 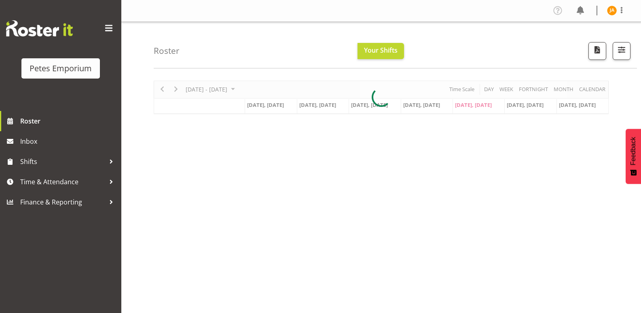 What do you see at coordinates (69, 141) in the screenshot?
I see `span: Inbox` at bounding box center [69, 141].